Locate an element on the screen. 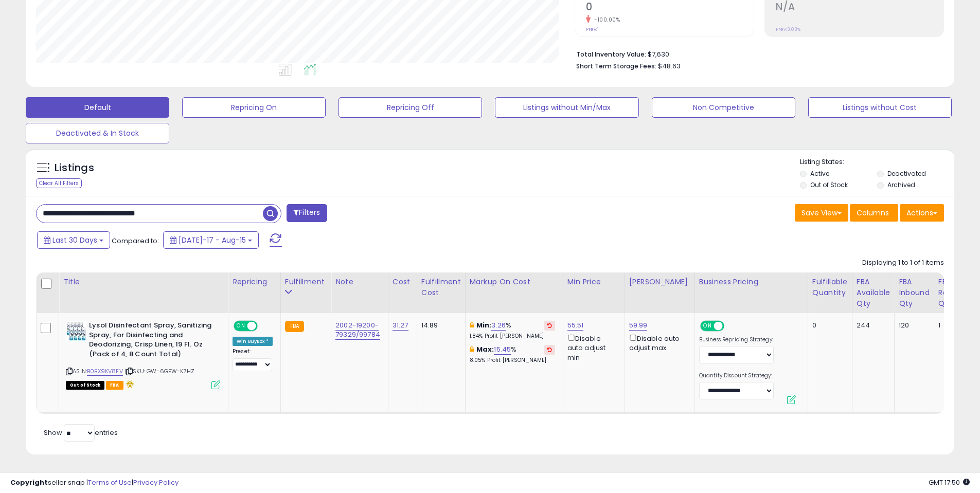 The width and height of the screenshot is (980, 493). span: 2025-09-17 17:50 GMT is located at coordinates (949, 483).